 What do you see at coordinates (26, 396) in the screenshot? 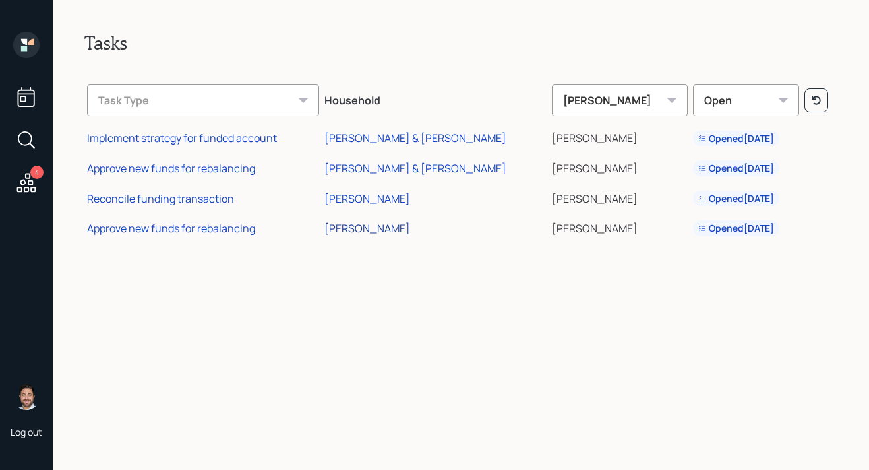
I see `img: michael-russo-headshot.png` at bounding box center [26, 396].